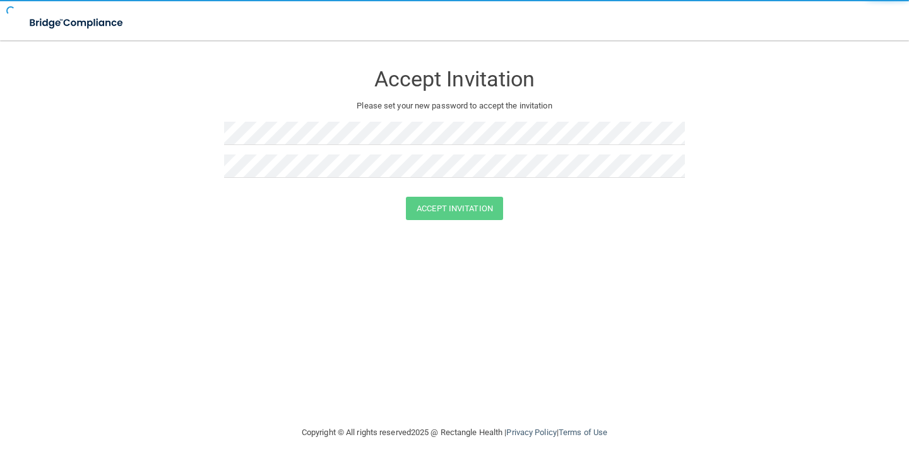 This screenshot has width=909, height=466. I want to click on p: Please set your new password to accept the invitation, so click(454, 106).